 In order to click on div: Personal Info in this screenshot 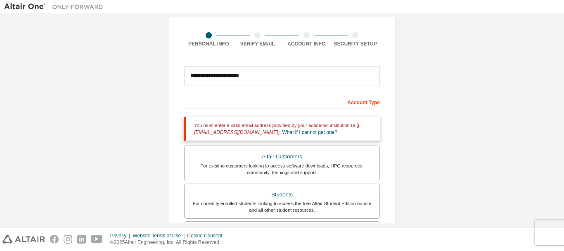, I will do `click(209, 44)`.